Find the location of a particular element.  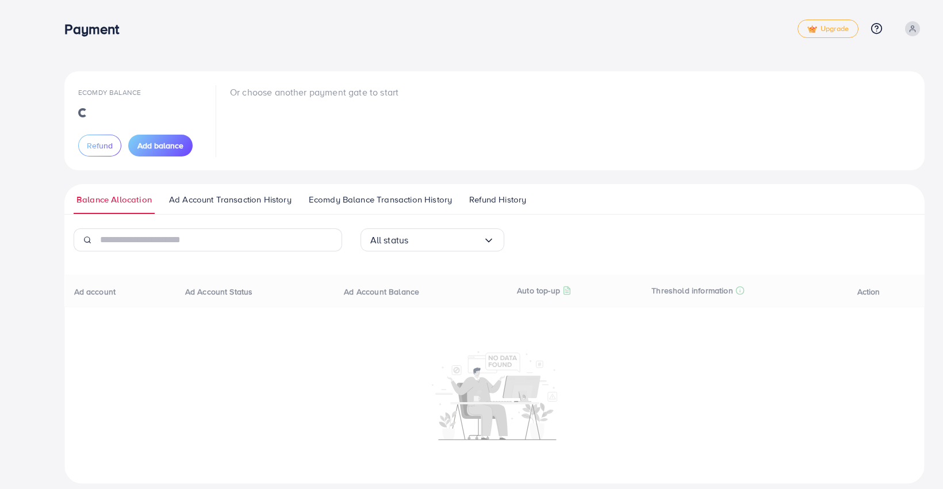

p: Or choose another payment gate to start is located at coordinates (314, 92).